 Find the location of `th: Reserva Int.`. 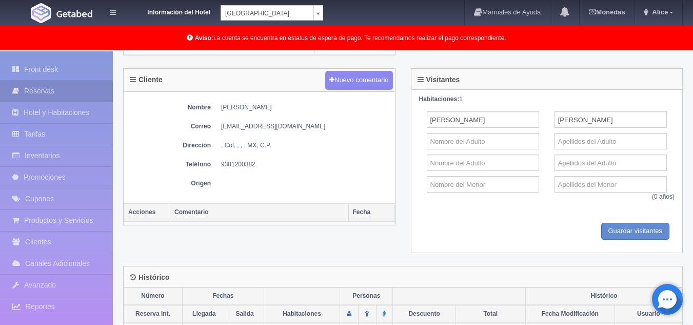

th: Reserva Int. is located at coordinates (153, 314).